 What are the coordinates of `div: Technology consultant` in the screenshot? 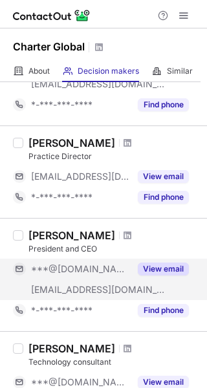 It's located at (114, 362).